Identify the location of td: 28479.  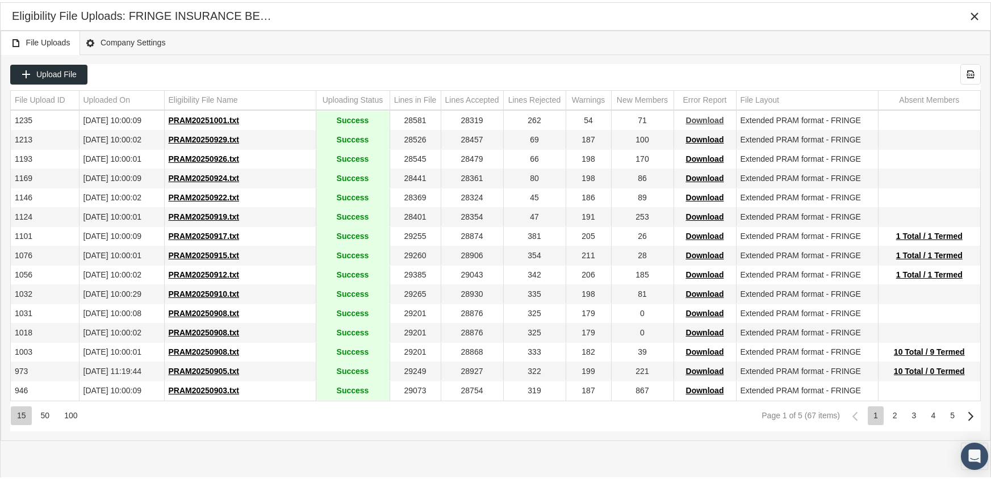
(472, 157).